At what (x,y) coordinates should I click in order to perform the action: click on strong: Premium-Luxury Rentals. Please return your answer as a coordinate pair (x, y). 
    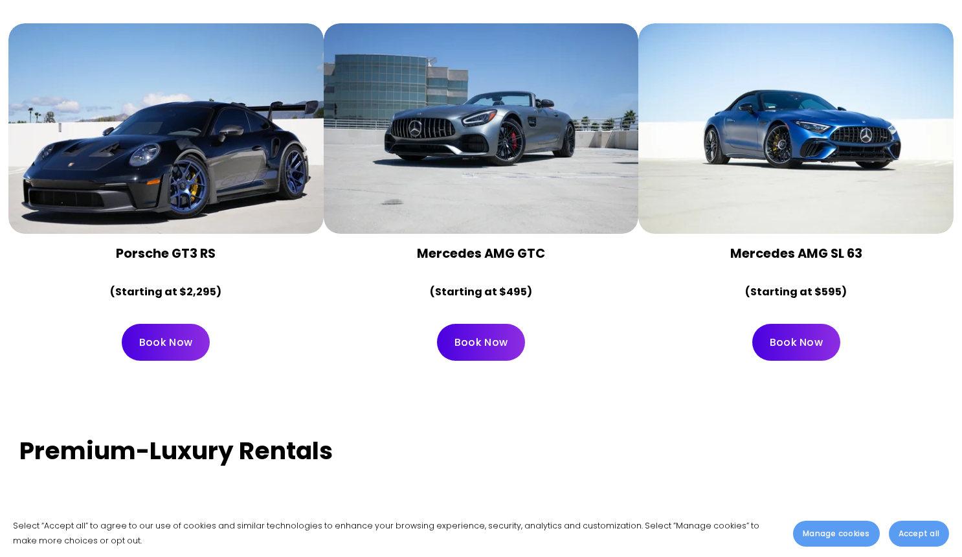
    Looking at the image, I should click on (176, 451).